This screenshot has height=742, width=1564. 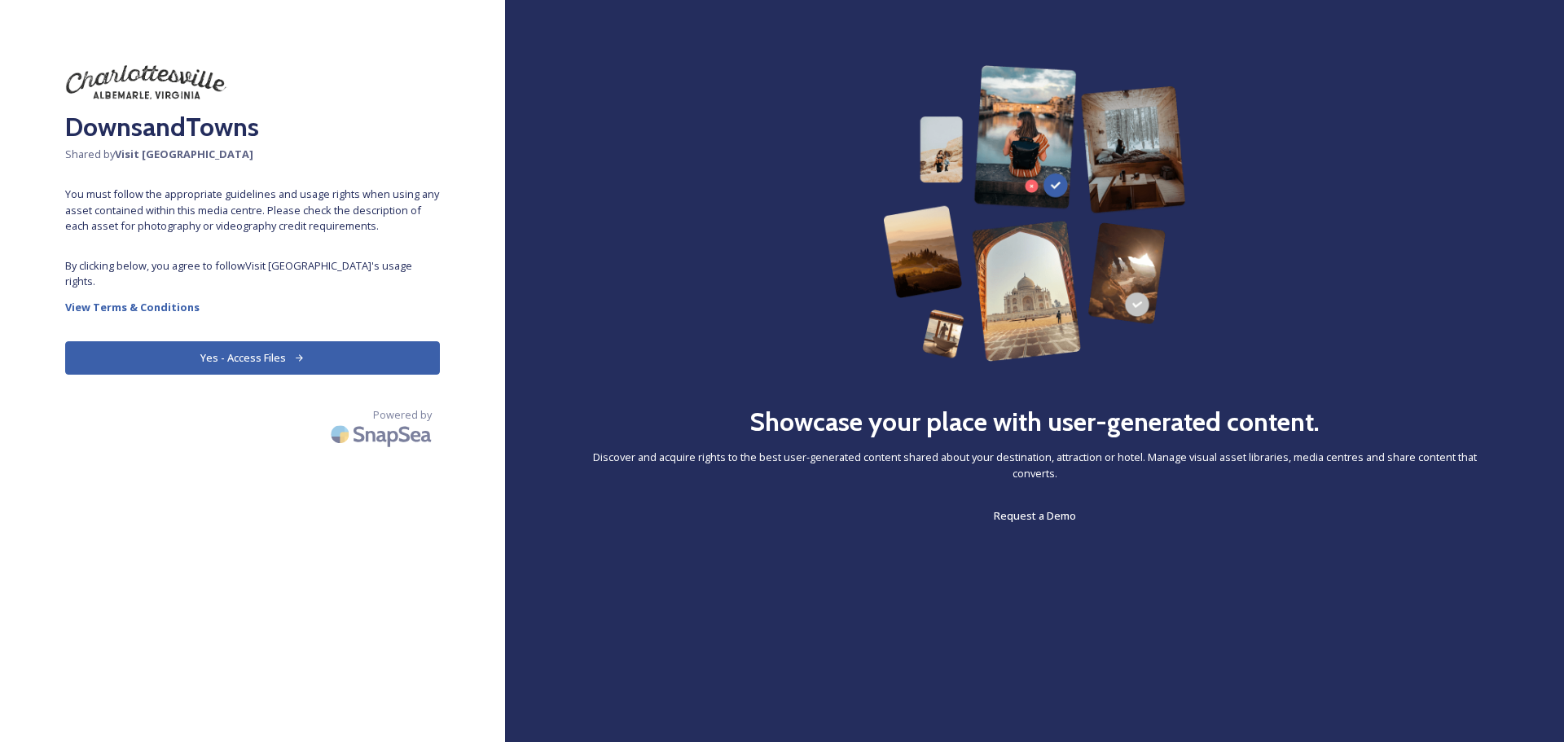 What do you see at coordinates (252, 307) in the screenshot?
I see `a: View Terms & Conditions` at bounding box center [252, 307].